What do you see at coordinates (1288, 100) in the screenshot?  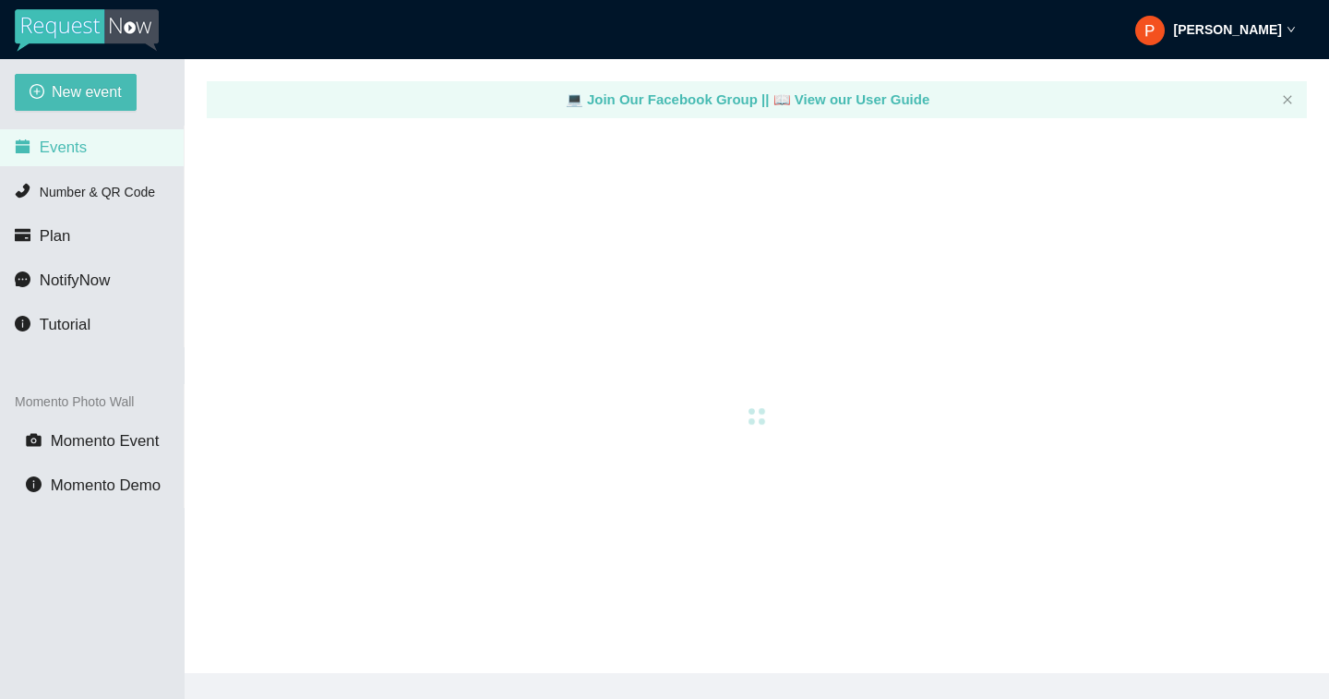 I see `button: close` at bounding box center [1288, 100].